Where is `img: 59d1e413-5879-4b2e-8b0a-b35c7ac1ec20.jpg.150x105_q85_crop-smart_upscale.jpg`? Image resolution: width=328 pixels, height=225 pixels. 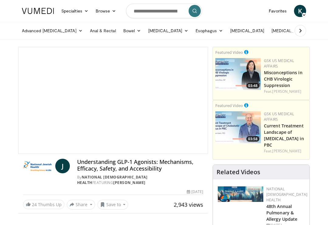 img: 59d1e413-5879-4b2e-8b0a-b35c7ac1ec20.jpg.150x105_q85_crop-smart_upscale.jpg is located at coordinates (238, 74).